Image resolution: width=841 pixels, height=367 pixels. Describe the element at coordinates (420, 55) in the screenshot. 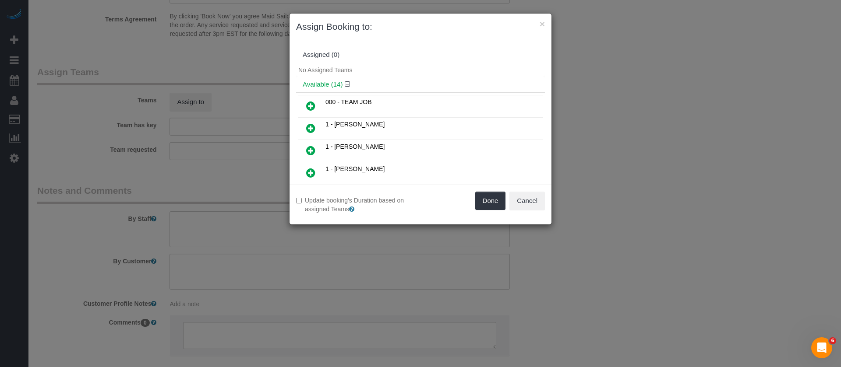

I see `div: Assigned (0)` at that location.